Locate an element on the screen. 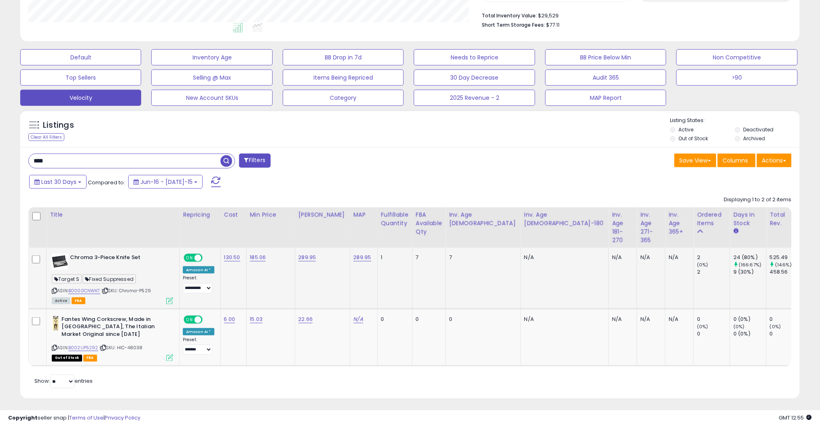 Image resolution: width=820 pixels, height=426 pixels. button: Velocity is located at coordinates (80, 98).